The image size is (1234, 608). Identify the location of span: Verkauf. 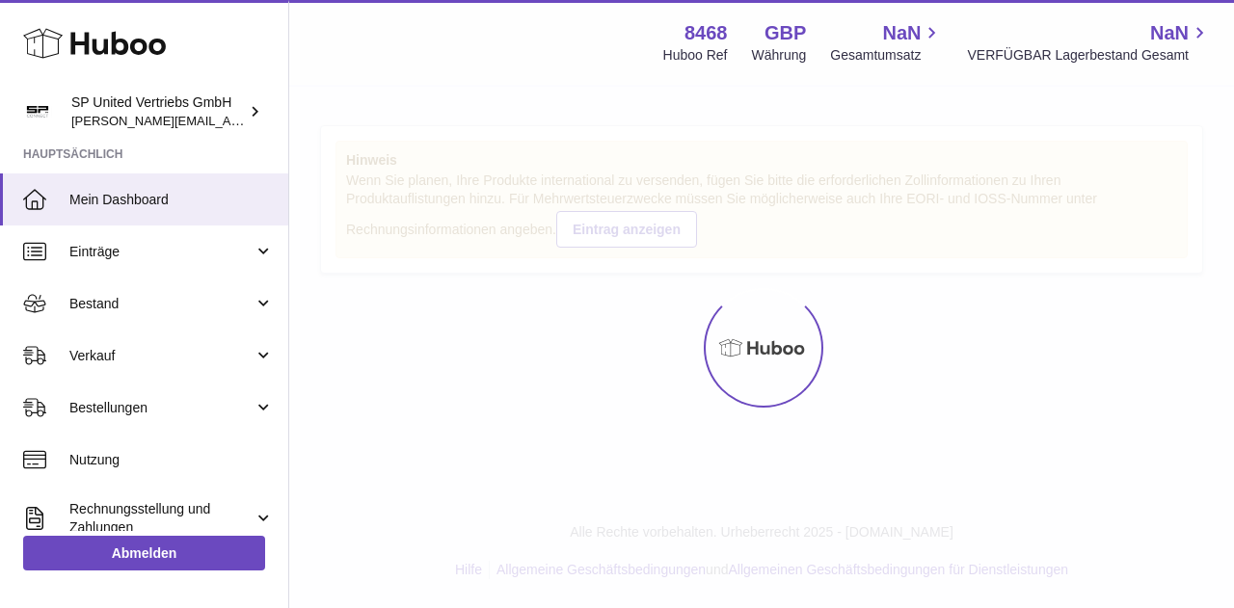
(161, 356).